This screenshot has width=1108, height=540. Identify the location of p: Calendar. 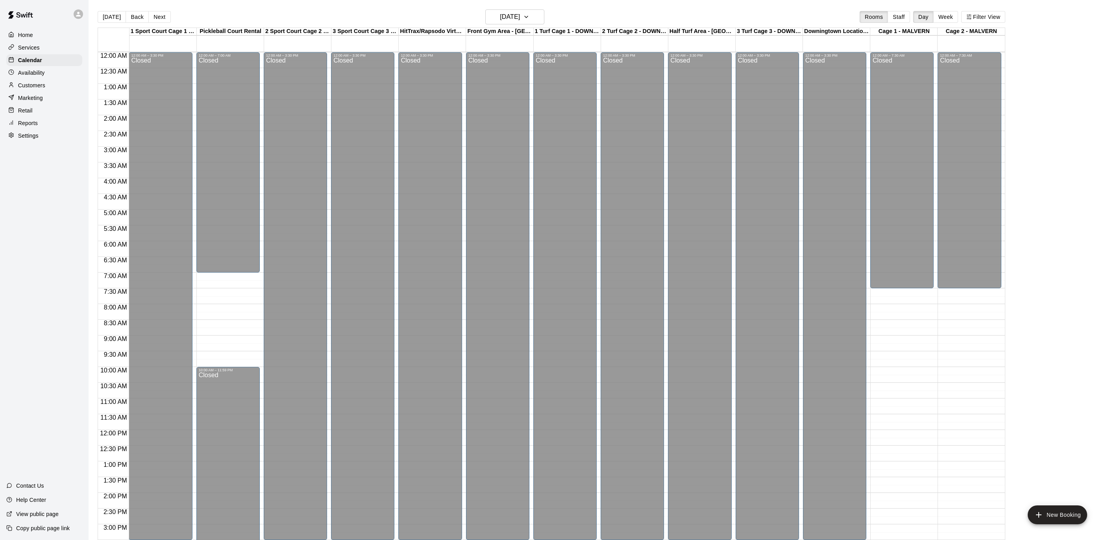
(30, 60).